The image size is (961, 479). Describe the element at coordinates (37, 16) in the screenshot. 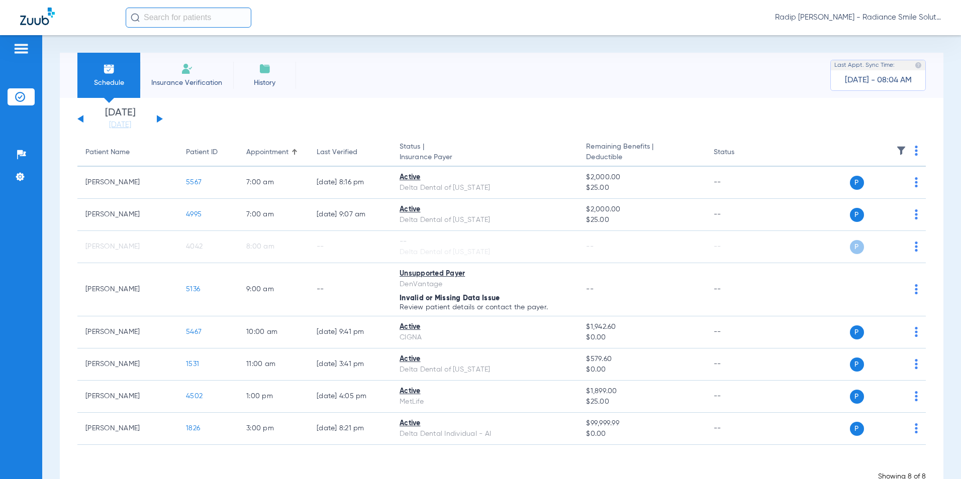

I see `img: Zuub Logo` at that location.